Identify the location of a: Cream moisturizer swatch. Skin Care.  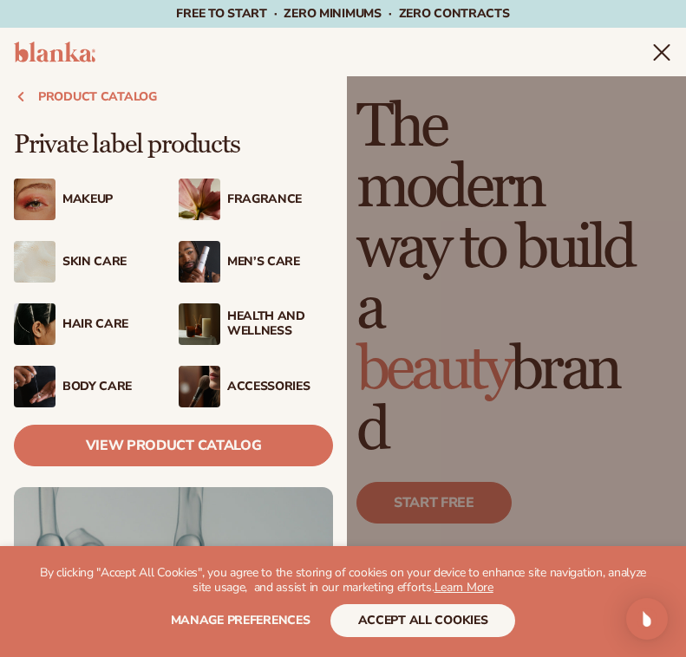
(91, 262).